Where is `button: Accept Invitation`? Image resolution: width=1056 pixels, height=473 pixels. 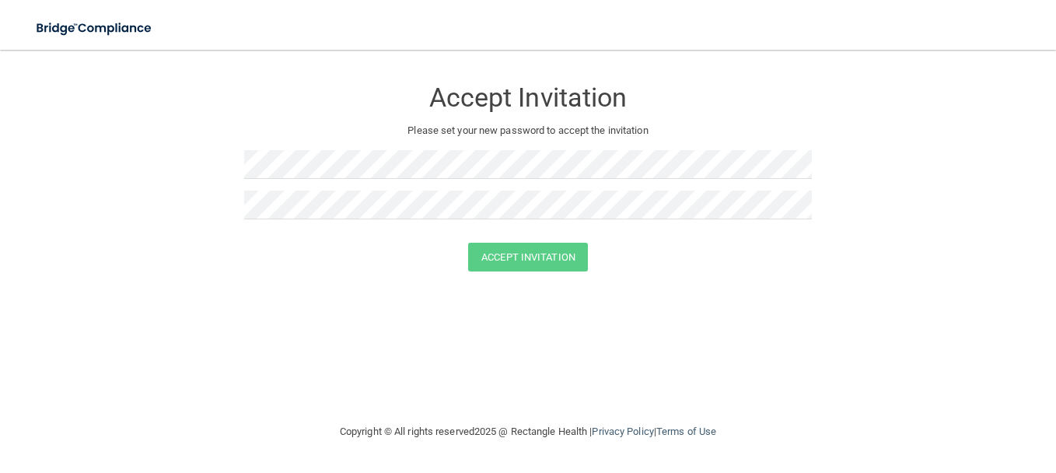
button: Accept Invitation is located at coordinates (528, 257).